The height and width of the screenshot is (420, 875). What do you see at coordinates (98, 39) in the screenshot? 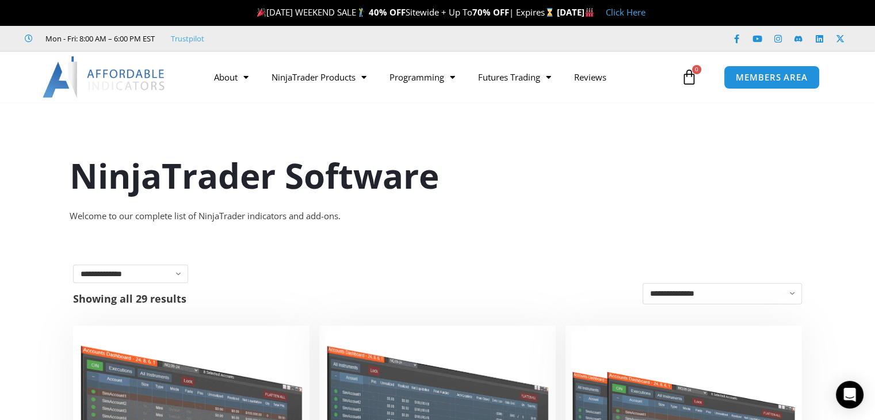
I see `span: Mon - Fri: 8:00 AM – 6:00 PM EST` at bounding box center [98, 39].